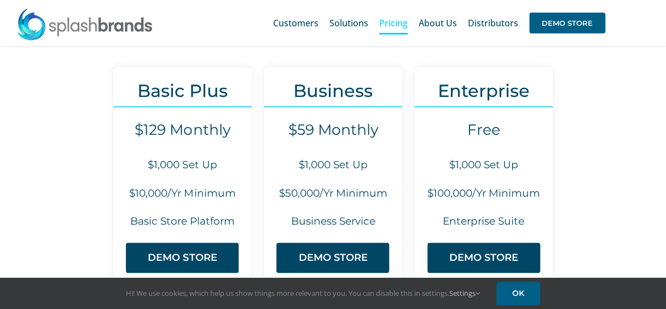 The height and width of the screenshot is (309, 666). I want to click on span: Pricing, so click(393, 23).